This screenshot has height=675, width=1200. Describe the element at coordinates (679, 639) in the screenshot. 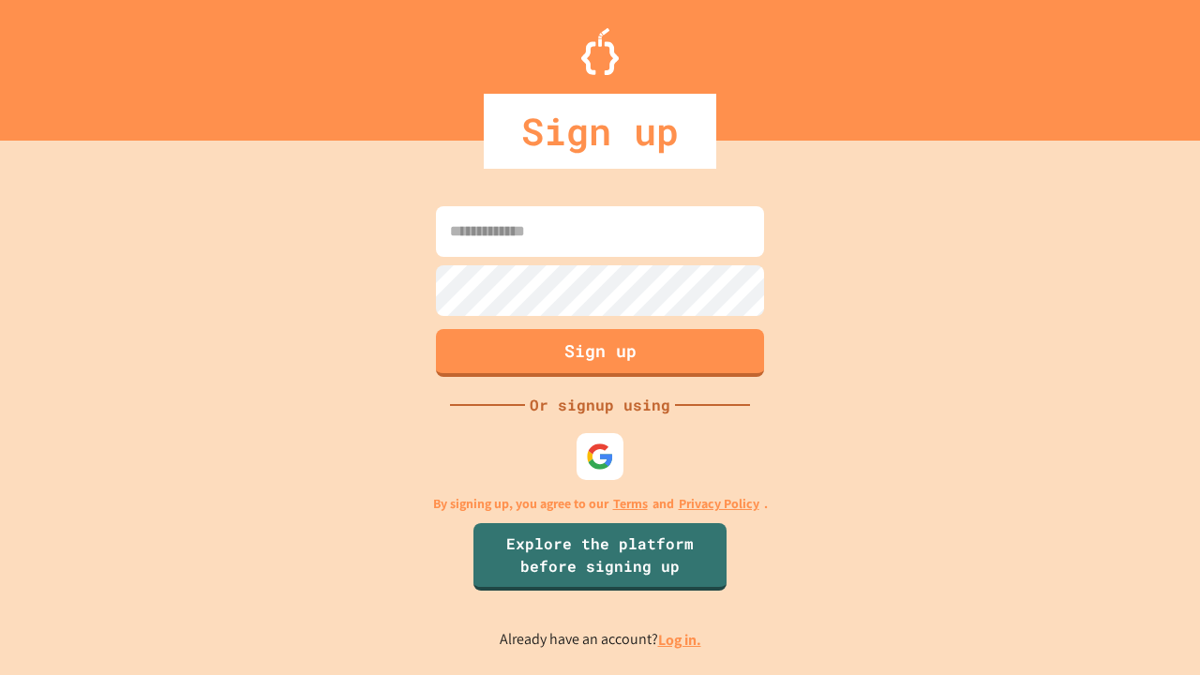

I see `a: Log in.` at that location.